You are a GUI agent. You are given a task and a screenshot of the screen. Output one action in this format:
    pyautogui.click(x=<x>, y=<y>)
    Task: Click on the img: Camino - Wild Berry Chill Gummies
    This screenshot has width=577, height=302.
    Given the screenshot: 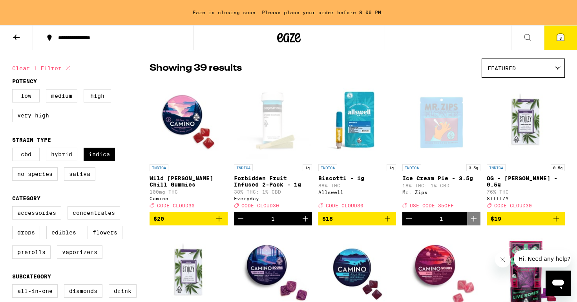 What is the action you would take?
    pyautogui.click(x=188, y=121)
    